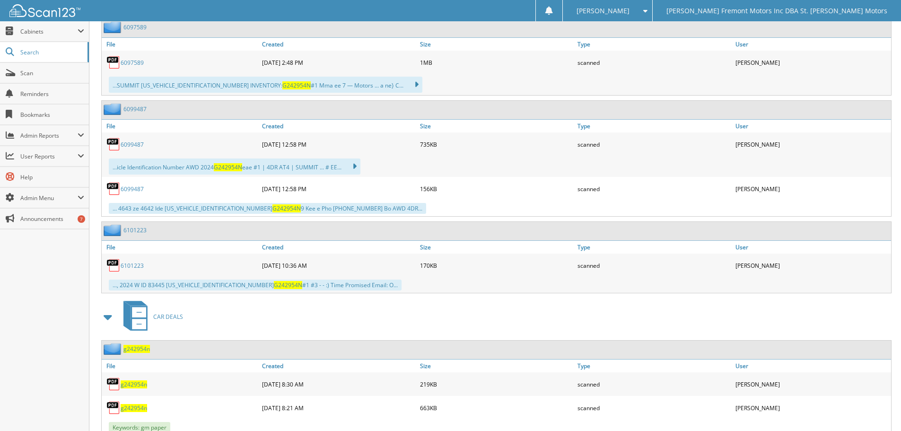 The height and width of the screenshot is (431, 901). What do you see at coordinates (49, 156) in the screenshot?
I see `span: User Reports` at bounding box center [49, 156].